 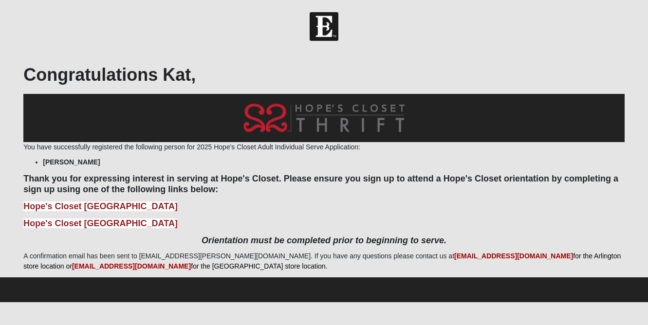 What do you see at coordinates (324, 147) in the screenshot?
I see `p: You have successfully registered the following person for 2025 Hope's Closet Adult Individual Ser...` at bounding box center [324, 147].